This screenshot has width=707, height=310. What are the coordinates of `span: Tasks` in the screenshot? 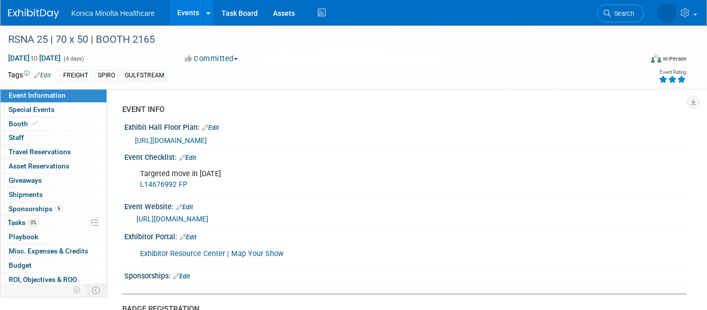 It's located at (23, 223).